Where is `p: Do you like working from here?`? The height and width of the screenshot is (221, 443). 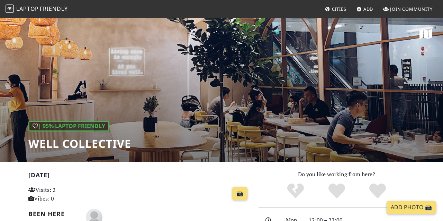 p: Do you like working from here? is located at coordinates (337, 174).